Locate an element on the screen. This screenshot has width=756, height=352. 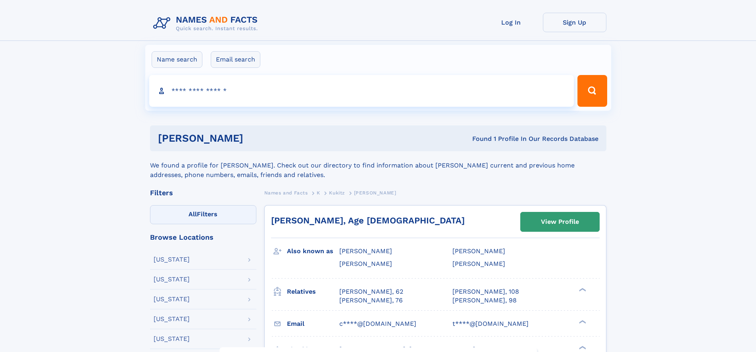
a: K is located at coordinates (318, 192).